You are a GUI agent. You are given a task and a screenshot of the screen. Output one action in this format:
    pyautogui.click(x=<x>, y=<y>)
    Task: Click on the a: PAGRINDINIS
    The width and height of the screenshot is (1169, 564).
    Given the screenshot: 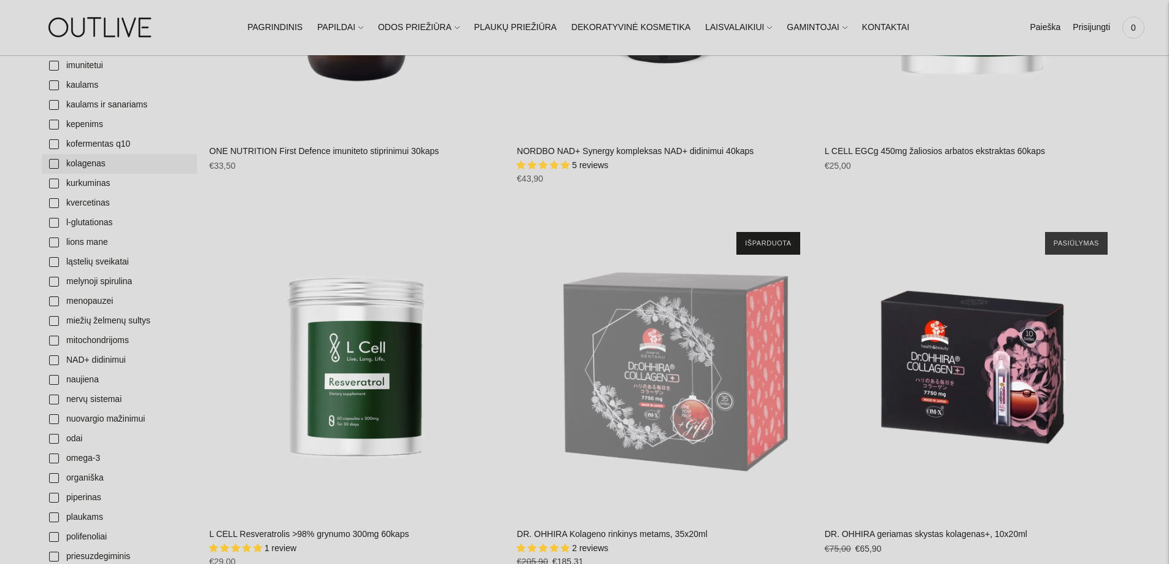 What is the action you would take?
    pyautogui.click(x=275, y=28)
    